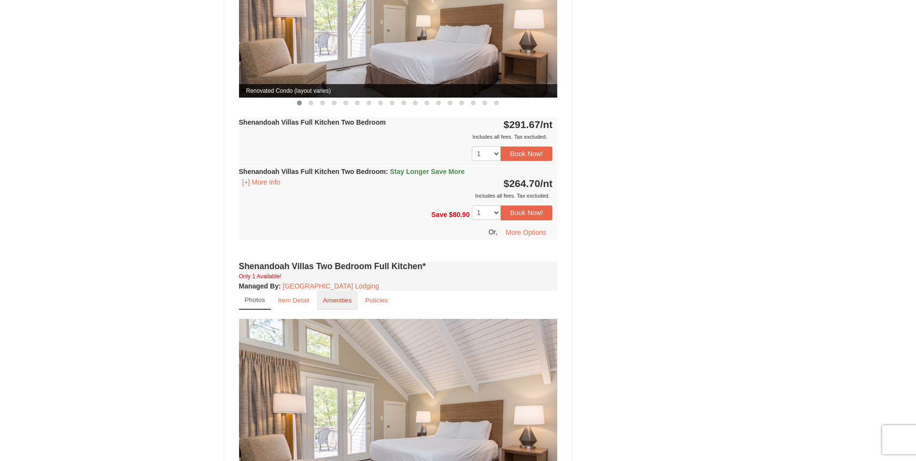 Image resolution: width=916 pixels, height=461 pixels. I want to click on small: Amenities, so click(337, 300).